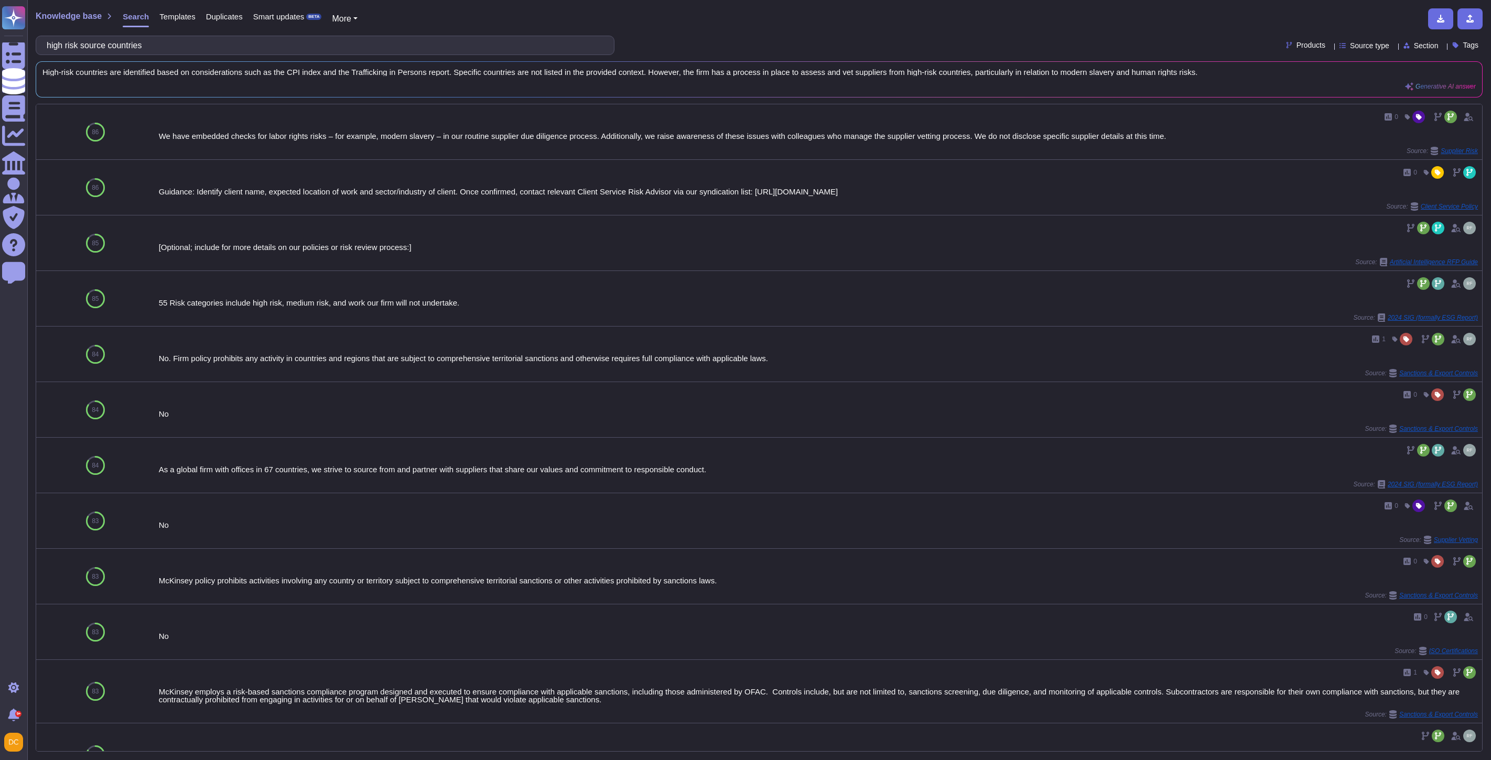 The width and height of the screenshot is (1491, 760). Describe the element at coordinates (818, 247) in the screenshot. I see `div: [Optional; include for more details on our policies or risk review process:]` at that location.